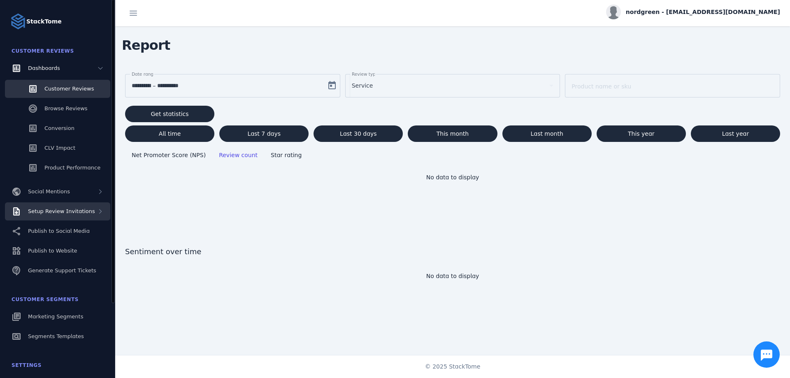 This screenshot has width=790, height=378. Describe the element at coordinates (170, 134) in the screenshot. I see `button: All time` at that location.